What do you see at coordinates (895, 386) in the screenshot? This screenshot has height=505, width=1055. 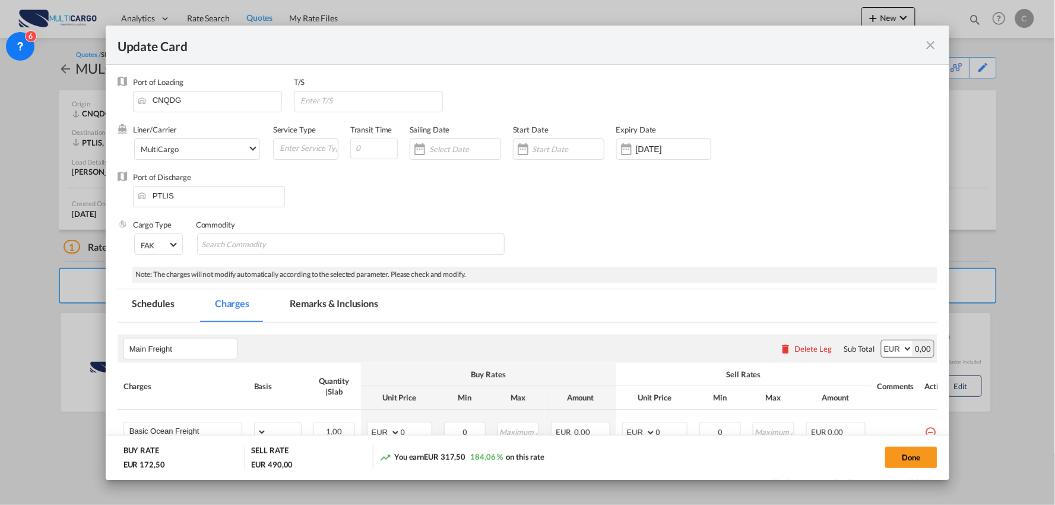 I see `th: Comments` at bounding box center [895, 386].